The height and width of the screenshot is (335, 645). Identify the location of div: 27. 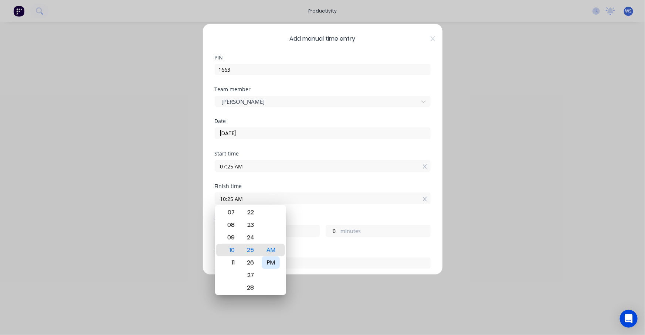
(250, 275).